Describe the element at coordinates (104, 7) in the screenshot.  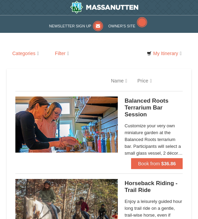
I see `a: Massanutten Resort` at that location.